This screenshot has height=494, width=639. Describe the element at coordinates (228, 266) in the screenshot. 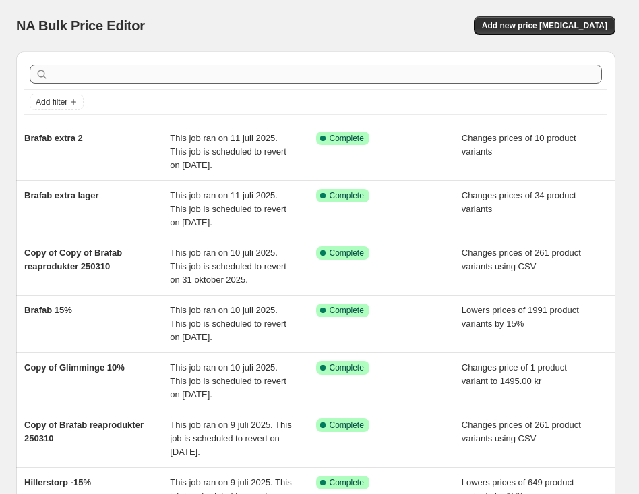

I see `span: This job ran on 10 juli 2025. This job is scheduled to revert on 31 oktober 2025.` at that location.